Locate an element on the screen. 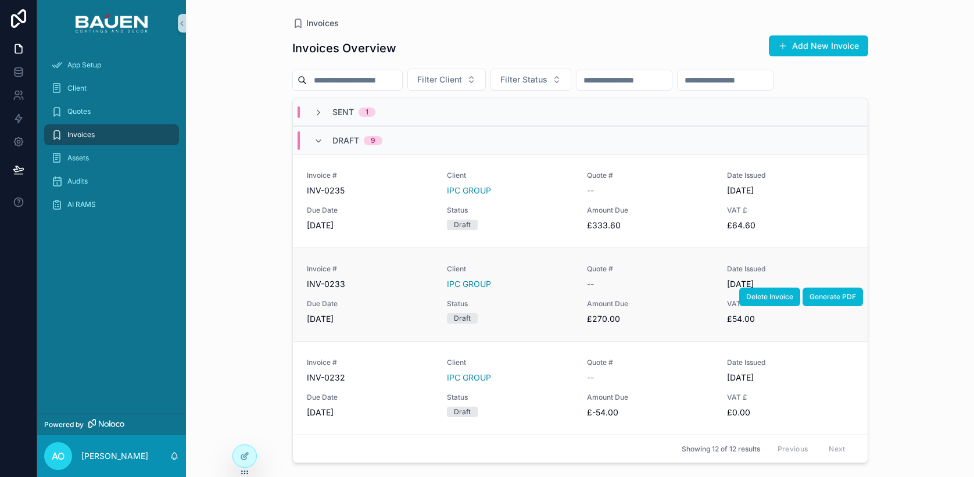 Image resolution: width=974 pixels, height=477 pixels. span: Filter Status is located at coordinates (524, 80).